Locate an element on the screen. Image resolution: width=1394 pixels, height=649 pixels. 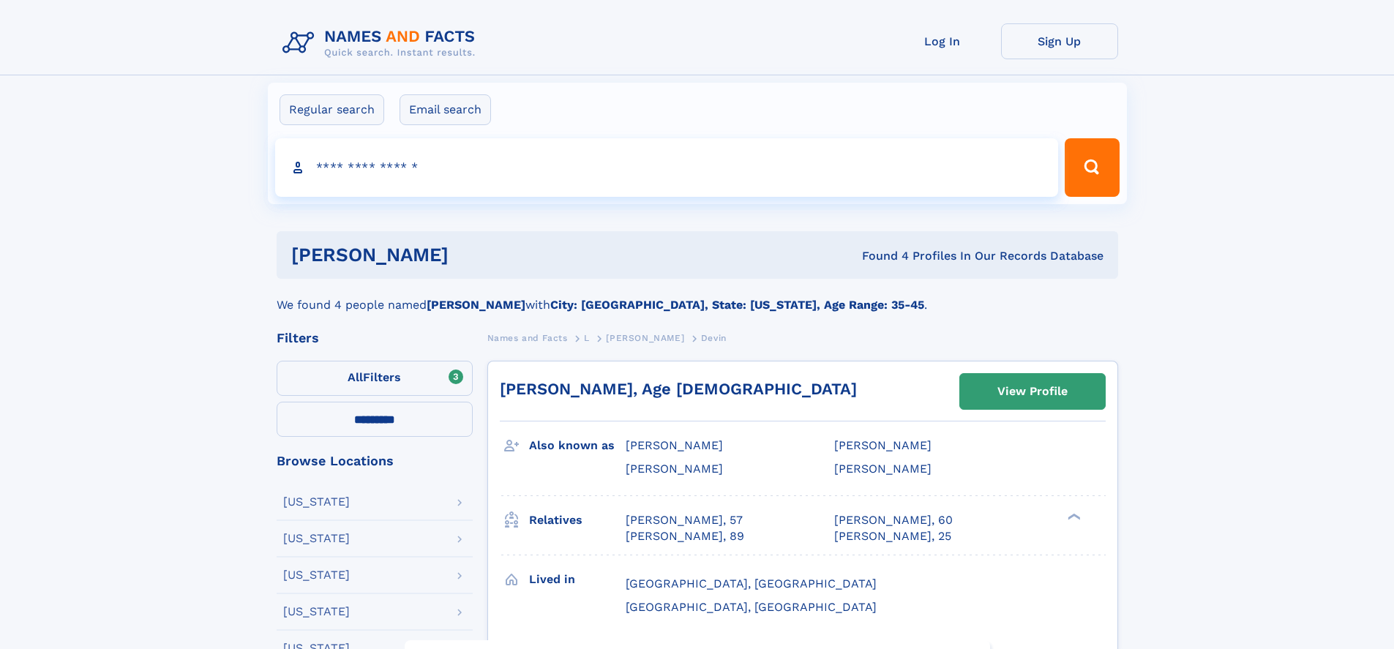
a: View Profile is located at coordinates (1032, 391).